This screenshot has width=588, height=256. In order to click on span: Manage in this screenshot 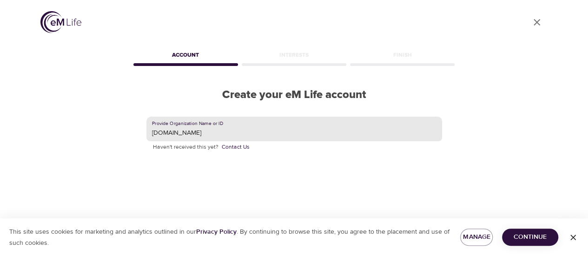, I will do `click(476, 237)`.